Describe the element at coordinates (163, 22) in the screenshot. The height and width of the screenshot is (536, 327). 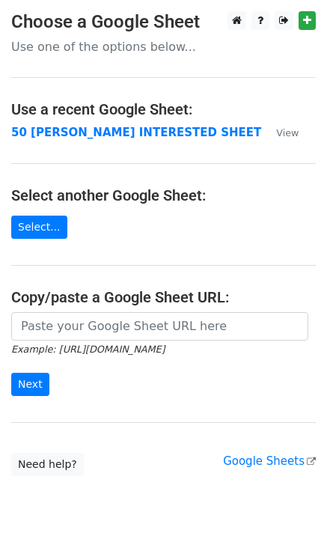
I see `h3: Choose a Google Sheet` at that location.